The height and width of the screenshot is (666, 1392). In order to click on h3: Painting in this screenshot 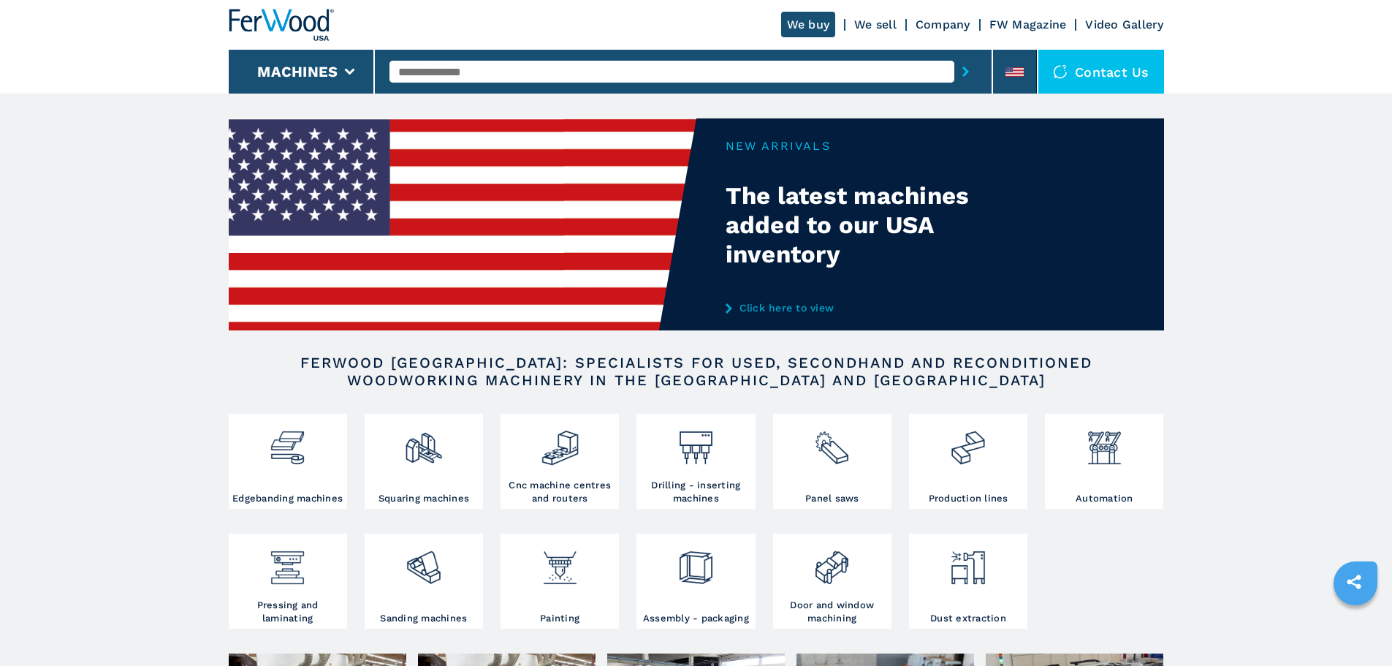, I will do `click(560, 618)`.